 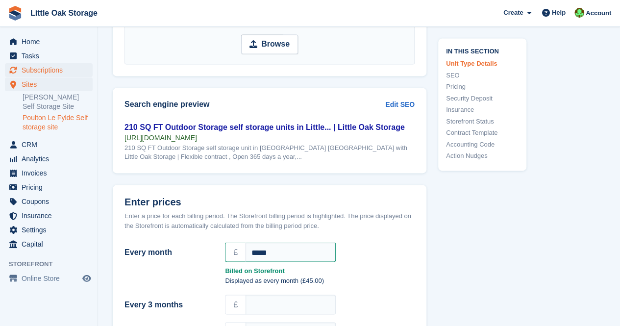 What do you see at coordinates (482, 133) in the screenshot?
I see `a: Contract Template` at bounding box center [482, 133].